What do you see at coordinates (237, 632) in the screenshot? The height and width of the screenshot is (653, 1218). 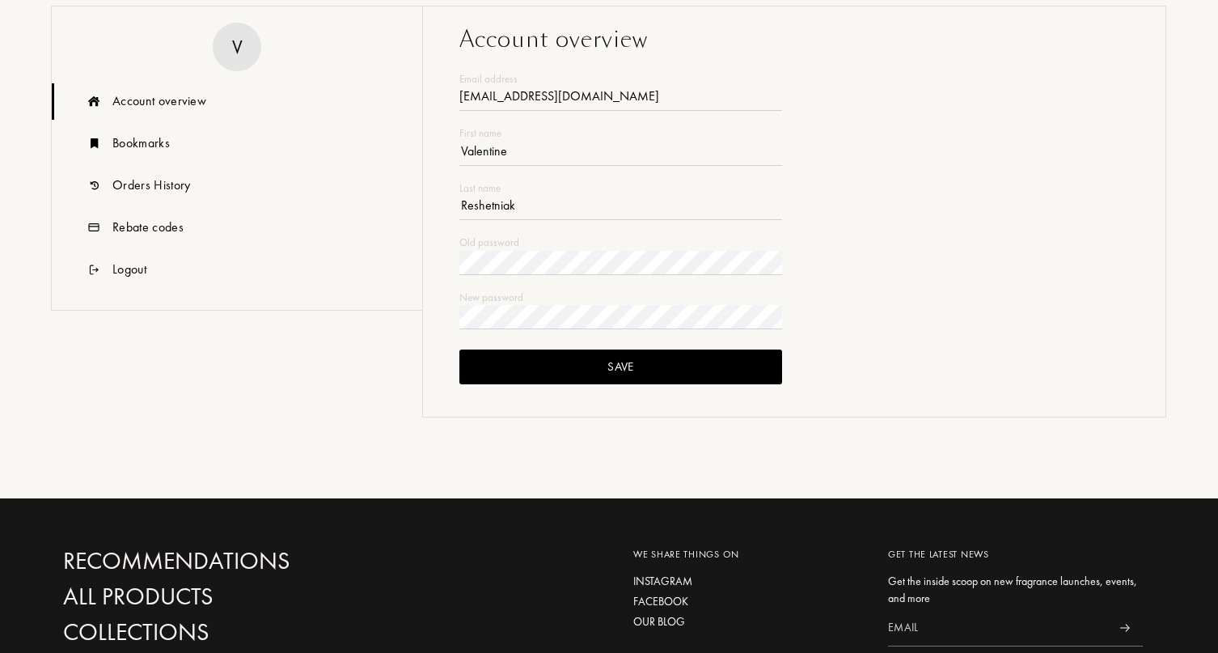 I see `div: Collections` at bounding box center [237, 632].